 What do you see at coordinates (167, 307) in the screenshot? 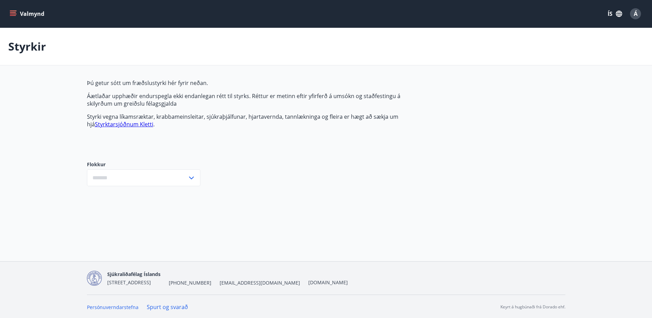
I see `a: Spurt og svarað` at bounding box center [167, 307].